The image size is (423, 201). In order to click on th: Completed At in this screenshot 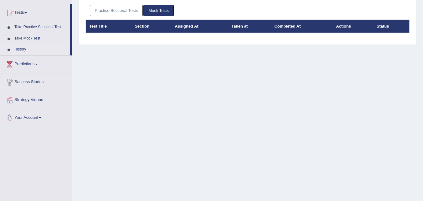, I will do `click(301, 26)`.